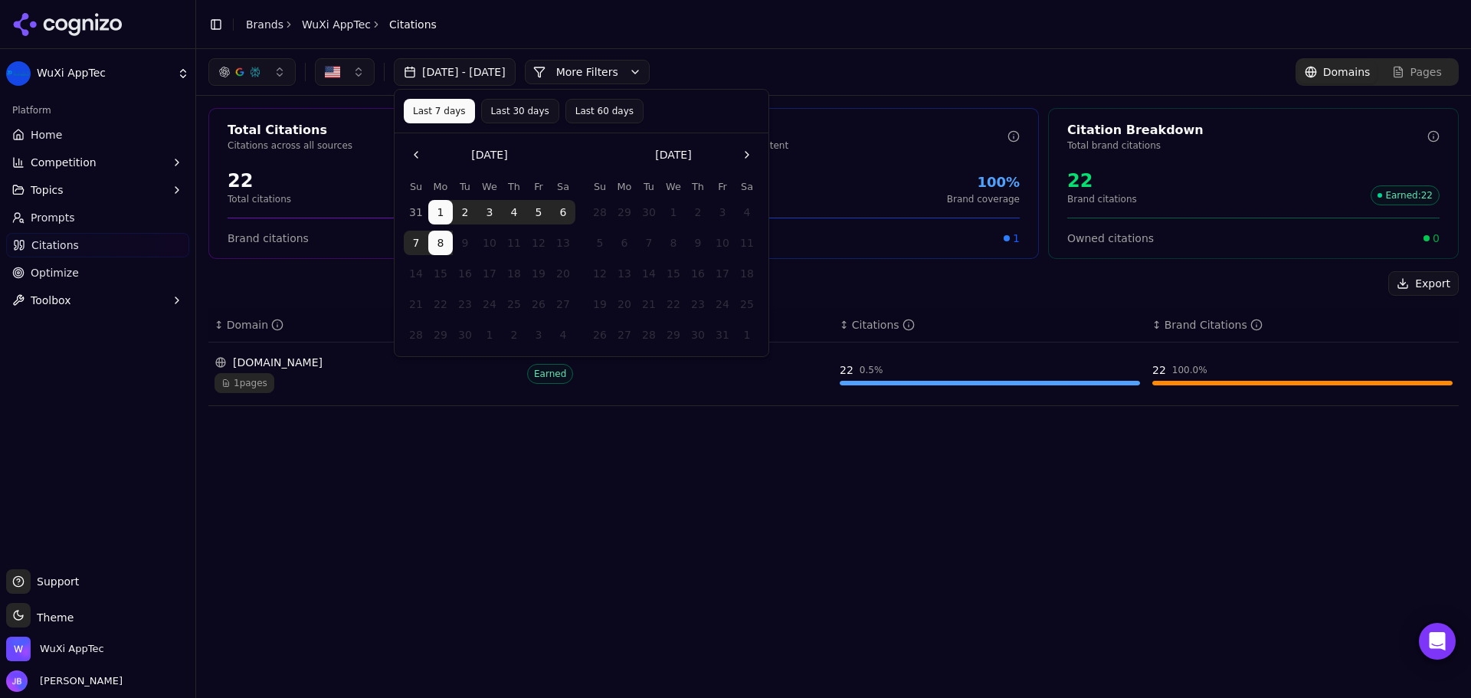  Describe the element at coordinates (871, 370) in the screenshot. I see `div: 0.5 %` at that location.